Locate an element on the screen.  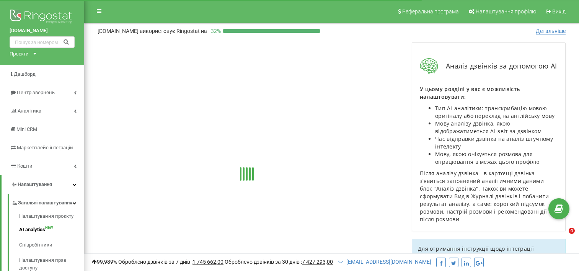
span: Кошти is located at coordinates (25, 166).